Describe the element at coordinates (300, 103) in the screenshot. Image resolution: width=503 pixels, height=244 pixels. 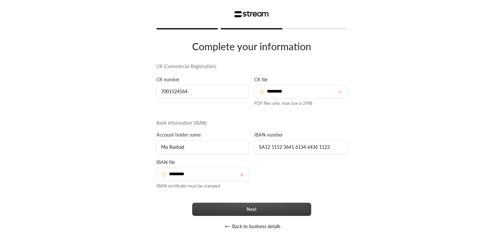
I see `div: PDF files only, max size is 2MB` at that location.